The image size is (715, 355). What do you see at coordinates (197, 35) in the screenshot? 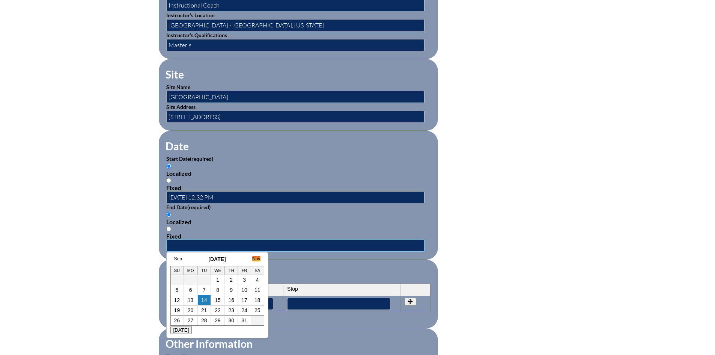
I see `label: Instructor’s Qualifications` at bounding box center [197, 35].